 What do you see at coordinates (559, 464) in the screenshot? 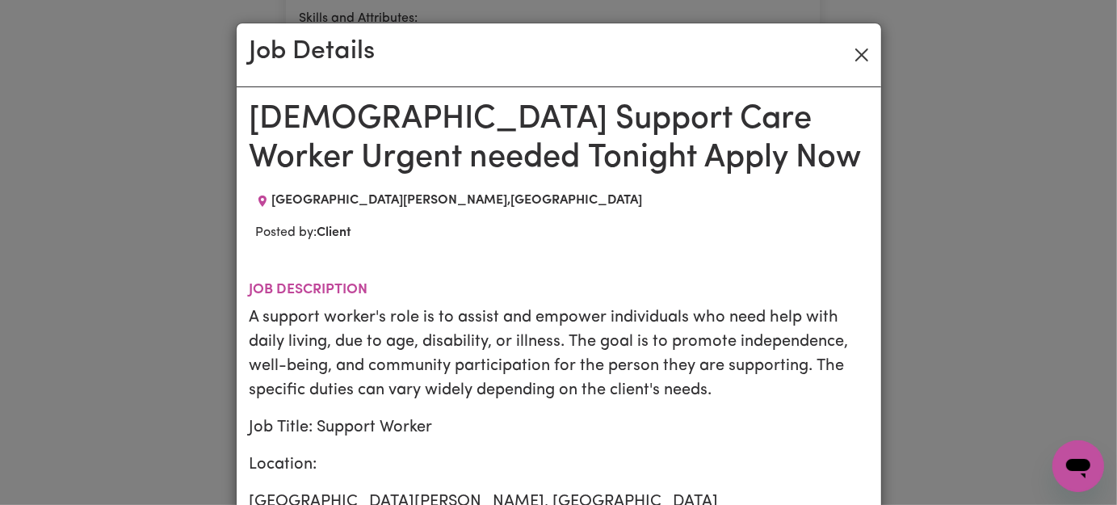
I see `p: Location:` at bounding box center [559, 464].